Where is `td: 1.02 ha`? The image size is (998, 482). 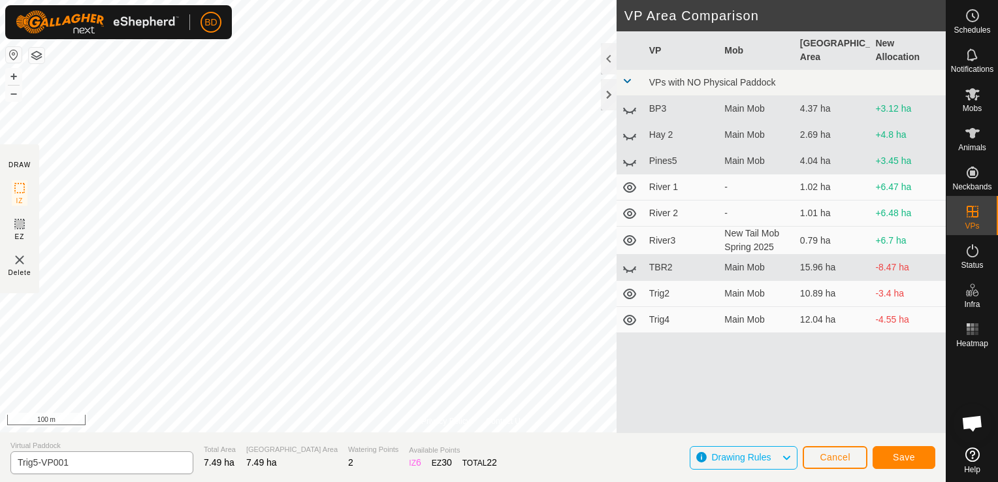
td: 1.02 ha is located at coordinates (833, 187).